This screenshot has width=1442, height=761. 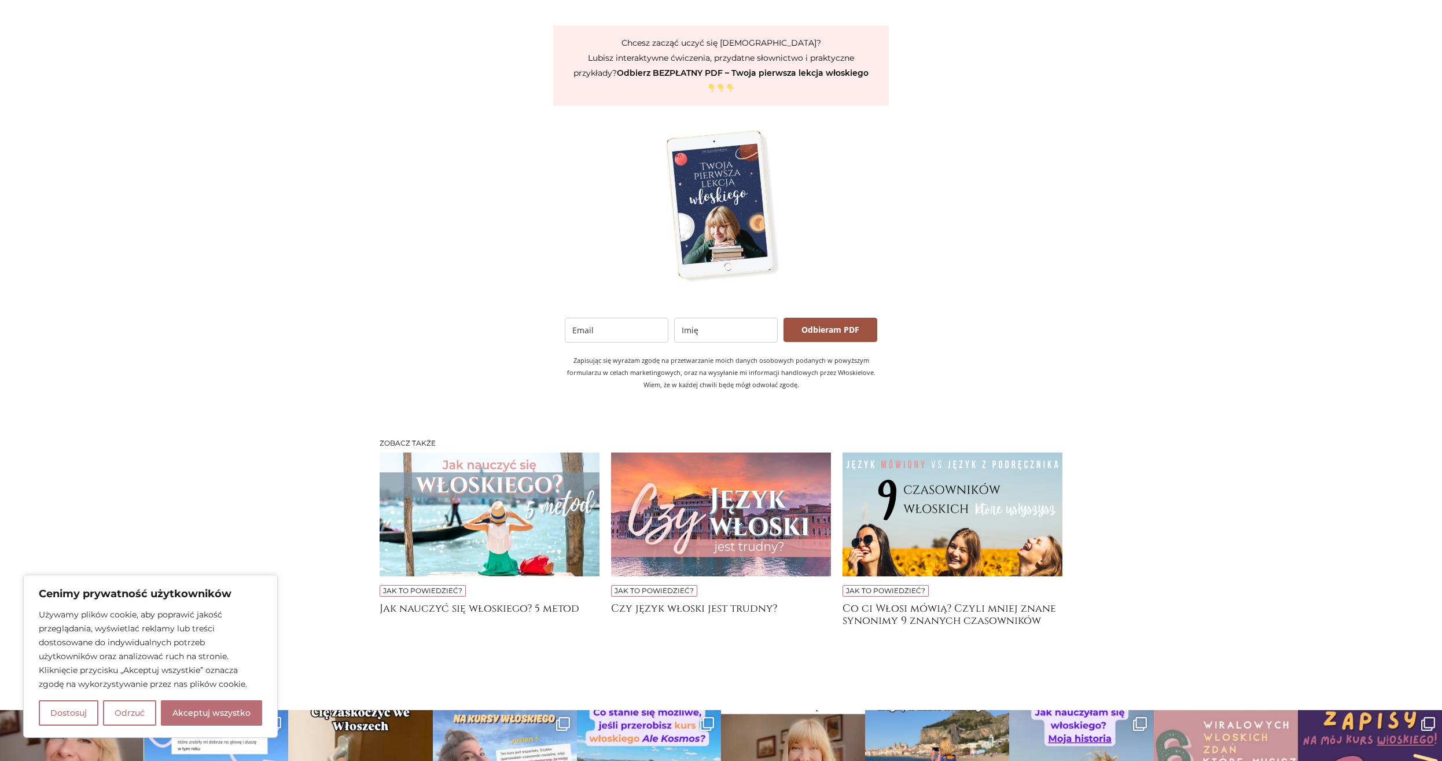 What do you see at coordinates (830, 330) in the screenshot?
I see `button: Odbieram PDF` at bounding box center [830, 330].